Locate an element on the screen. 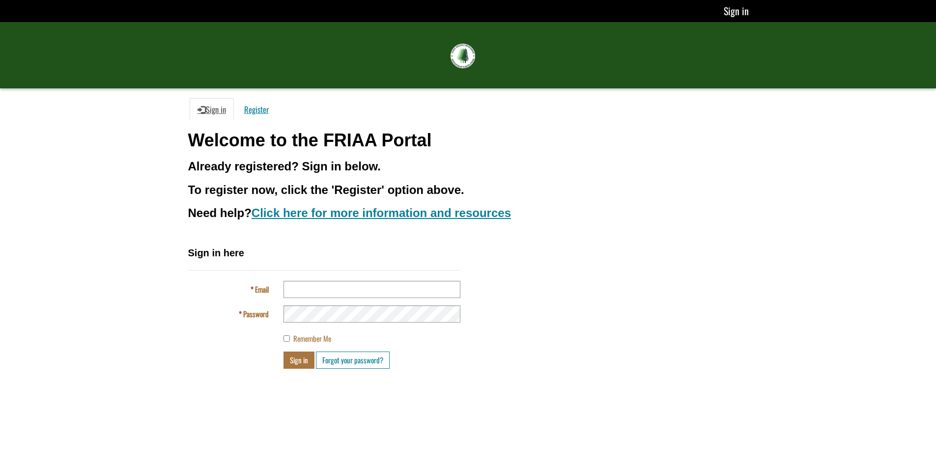  h1: Welcome to the FRIAA Portal is located at coordinates (468, 140).